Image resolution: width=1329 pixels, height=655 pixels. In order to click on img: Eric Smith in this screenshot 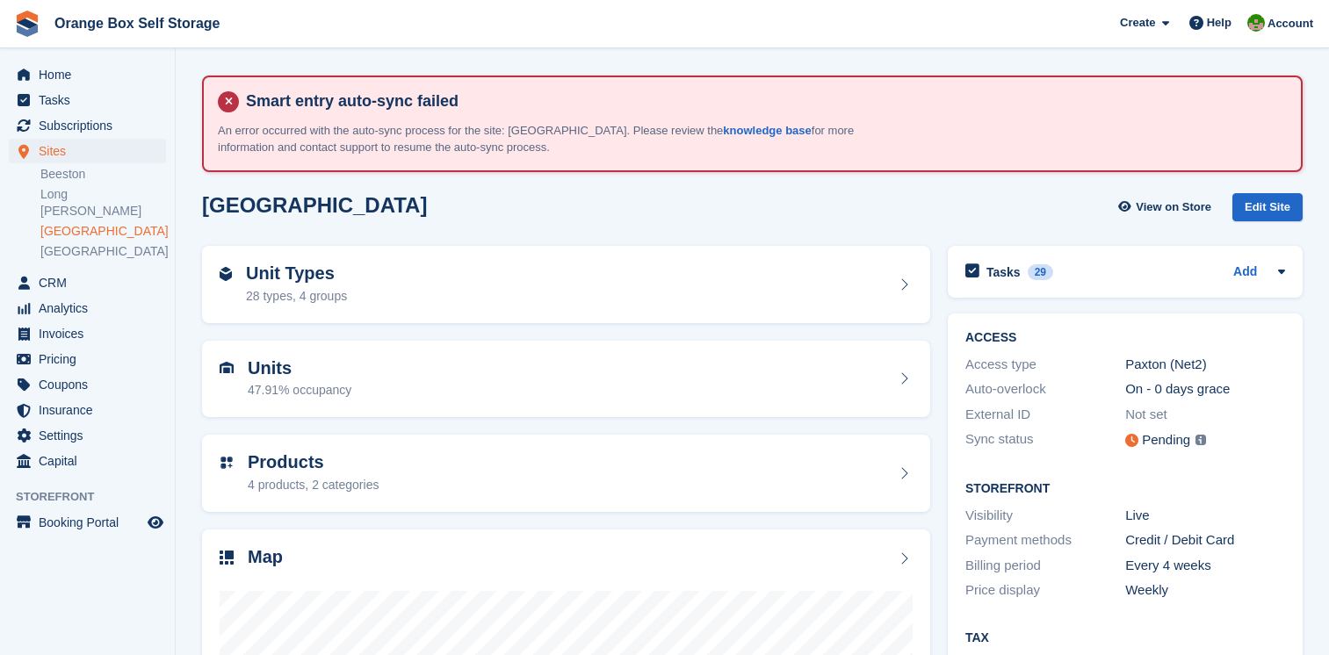, I will do `click(1256, 23)`.